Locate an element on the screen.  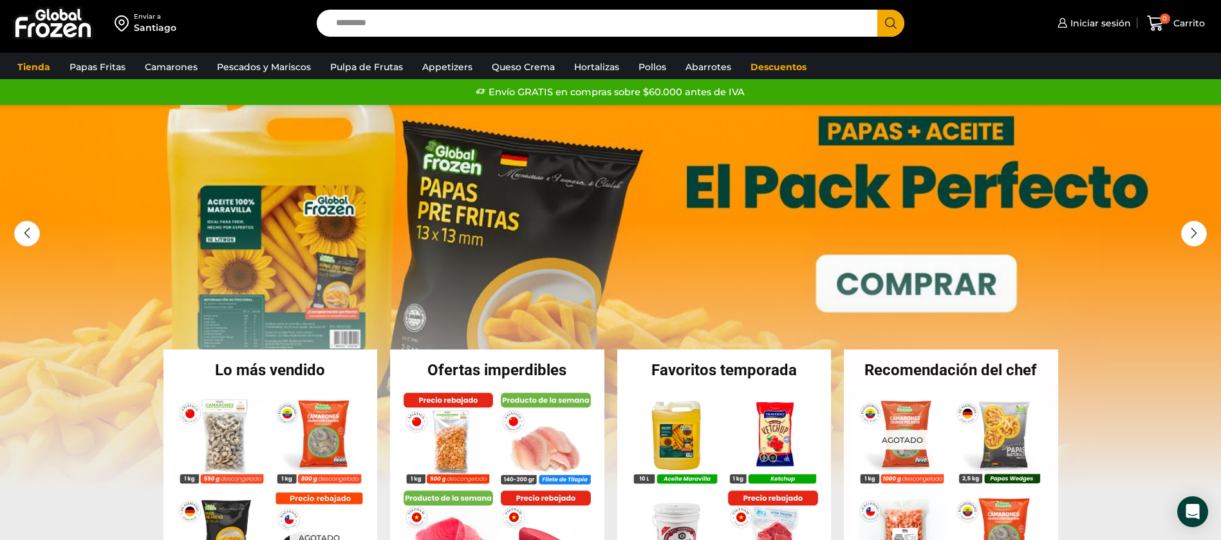
div: Santiago is located at coordinates (155, 28).